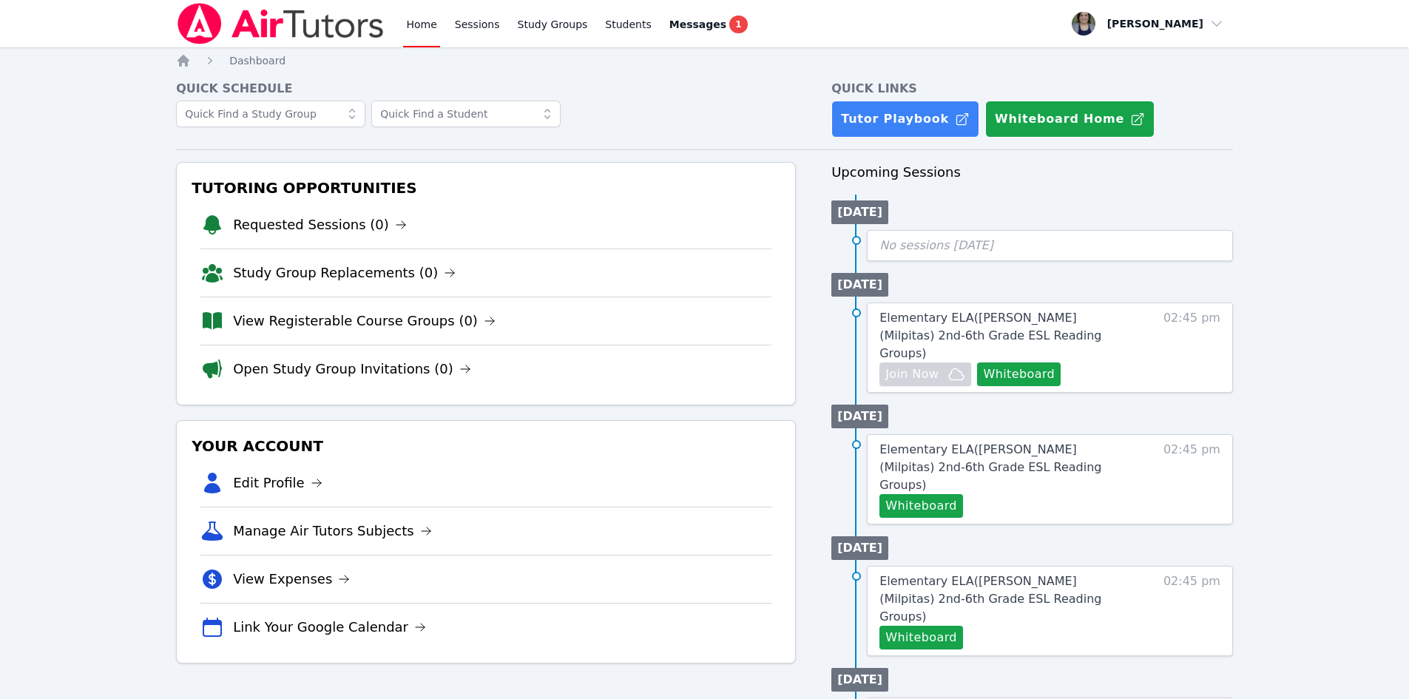 The image size is (1409, 699). Describe the element at coordinates (486, 446) in the screenshot. I see `h3: Your Account` at that location.